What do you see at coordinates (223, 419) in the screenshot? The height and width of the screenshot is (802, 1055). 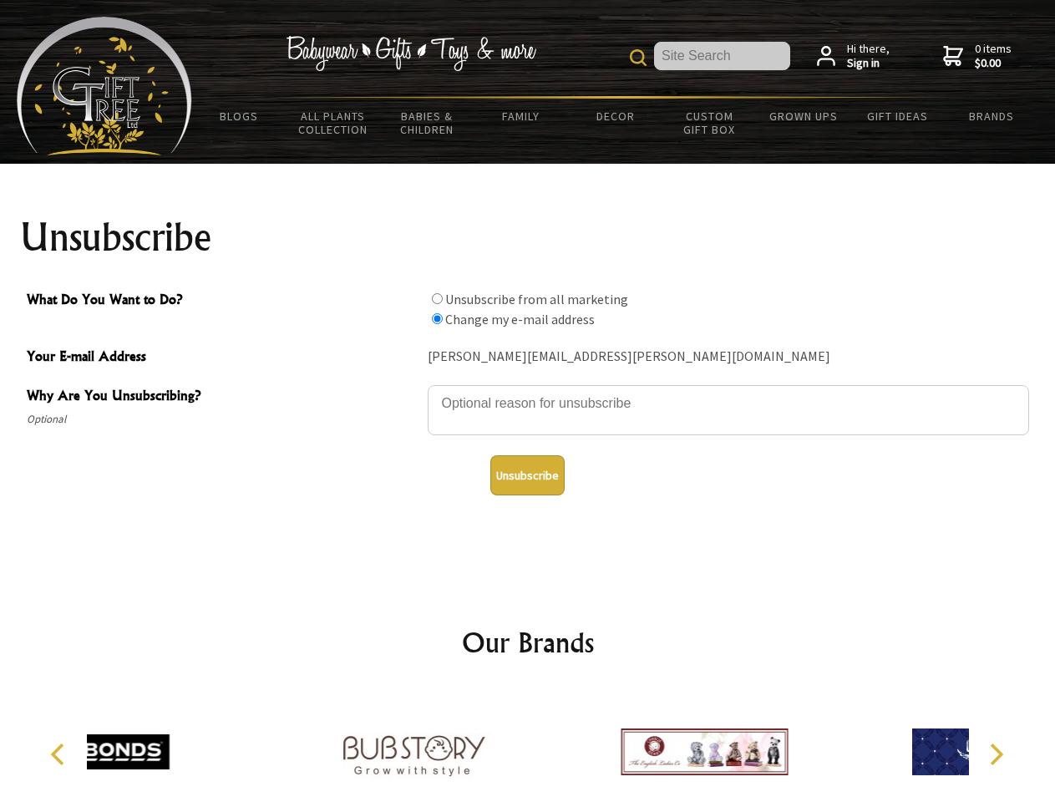 I see `span: Optional` at bounding box center [223, 419].